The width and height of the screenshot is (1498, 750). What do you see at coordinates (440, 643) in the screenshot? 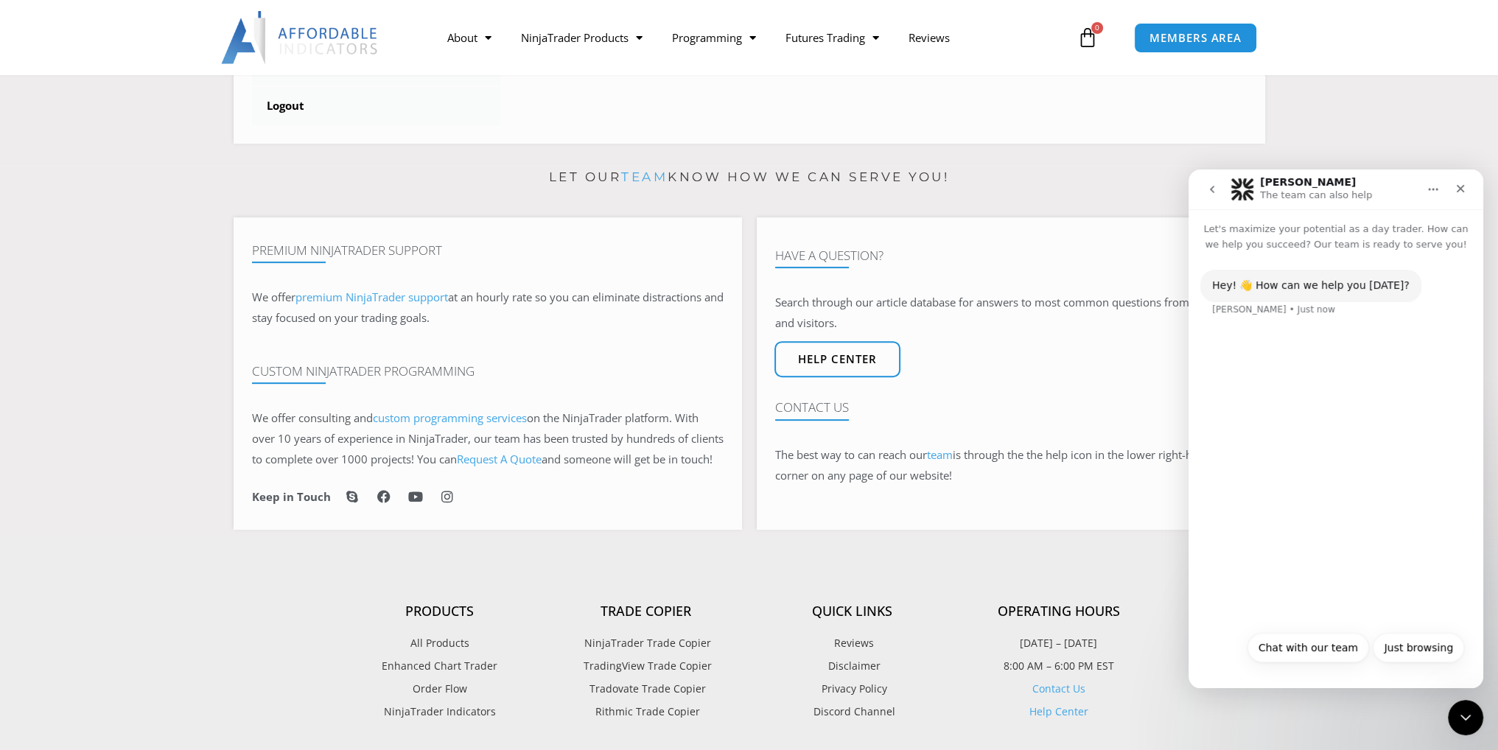
I see `a: All Products` at bounding box center [440, 643].